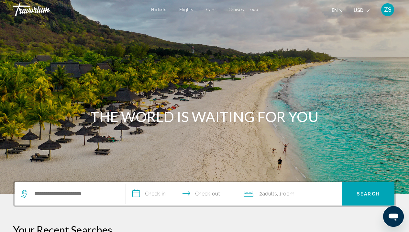 The image size is (409, 232). Describe the element at coordinates (211, 10) in the screenshot. I see `span: Cars` at that location.